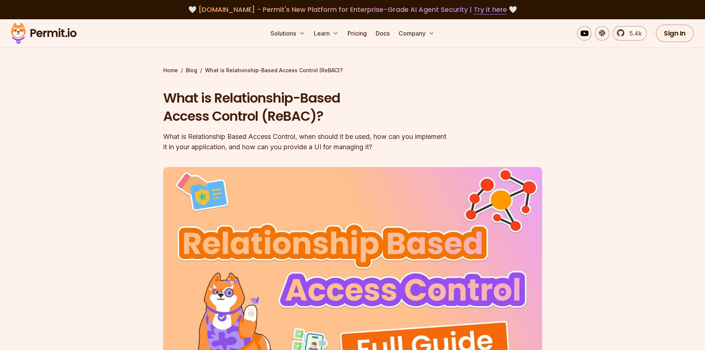  Describe the element at coordinates (675, 33) in the screenshot. I see `a: Sign In` at that location.